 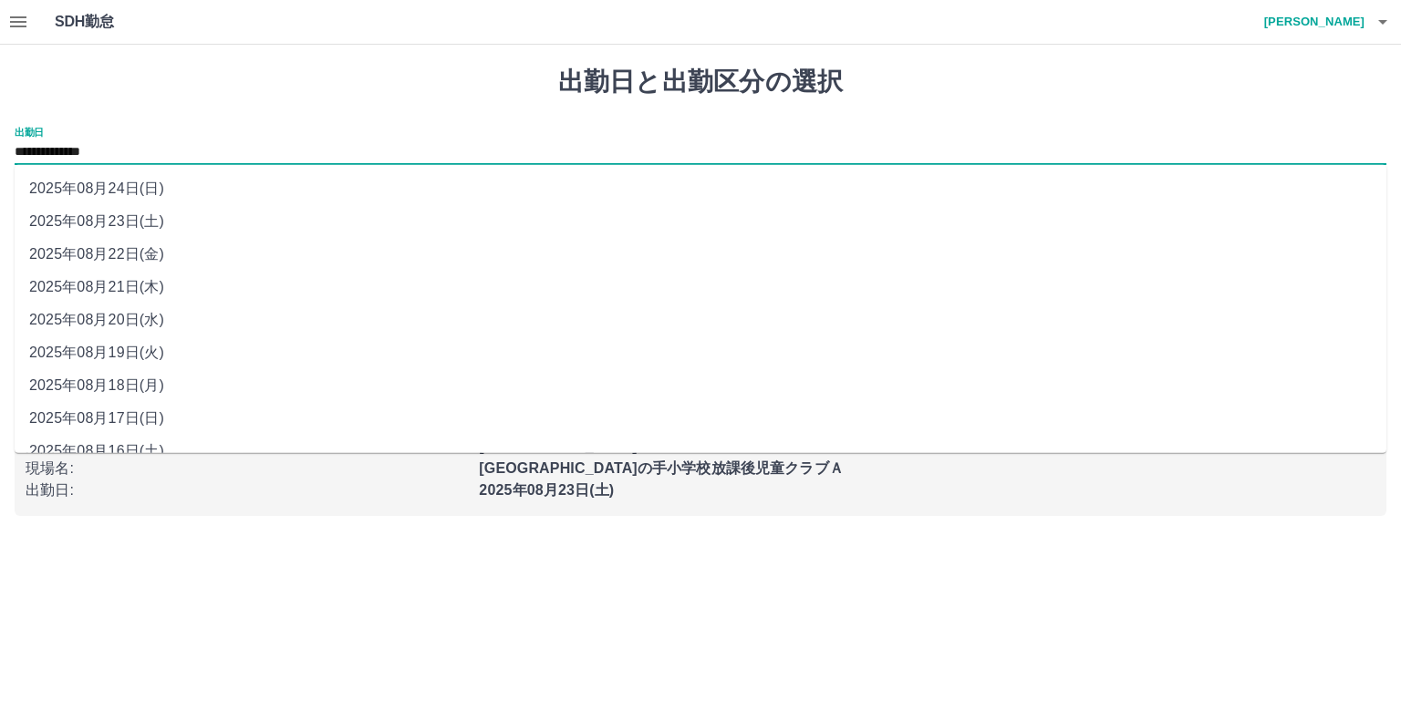 What do you see at coordinates (700, 82) in the screenshot?
I see `h1: 出勤日と出勤区分の選択` at bounding box center [700, 82].